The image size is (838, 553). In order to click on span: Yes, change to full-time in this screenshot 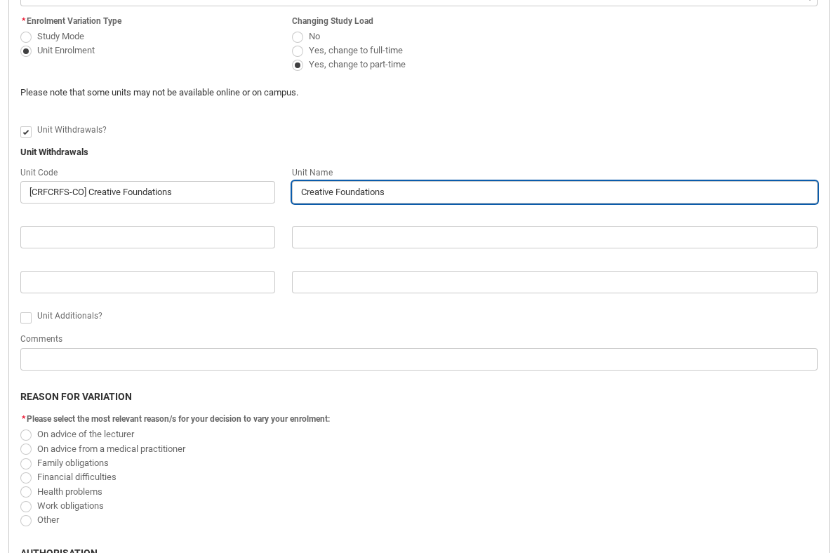, I will do `click(356, 50)`.